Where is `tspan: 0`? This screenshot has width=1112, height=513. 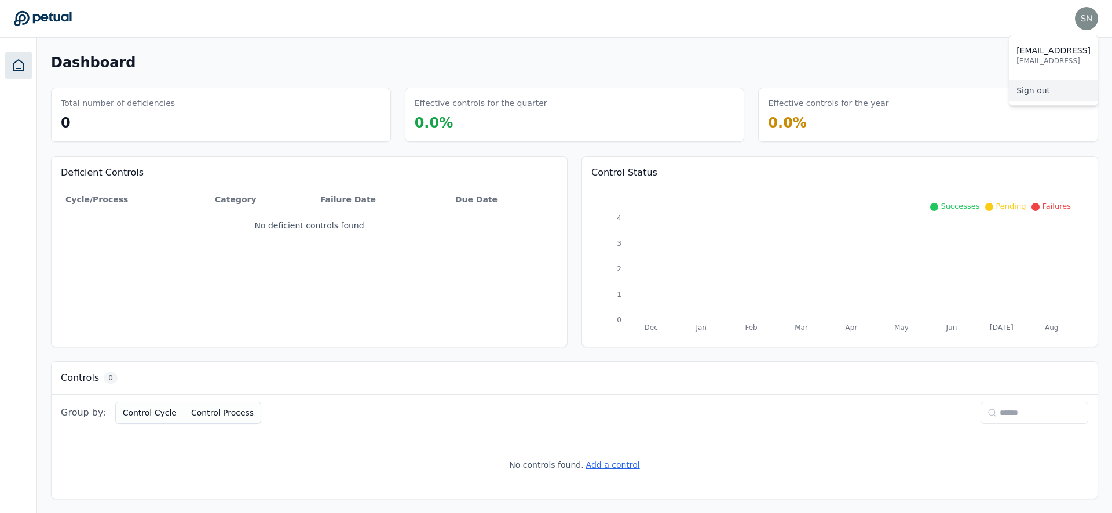
tspan: 0 is located at coordinates (619, 320).